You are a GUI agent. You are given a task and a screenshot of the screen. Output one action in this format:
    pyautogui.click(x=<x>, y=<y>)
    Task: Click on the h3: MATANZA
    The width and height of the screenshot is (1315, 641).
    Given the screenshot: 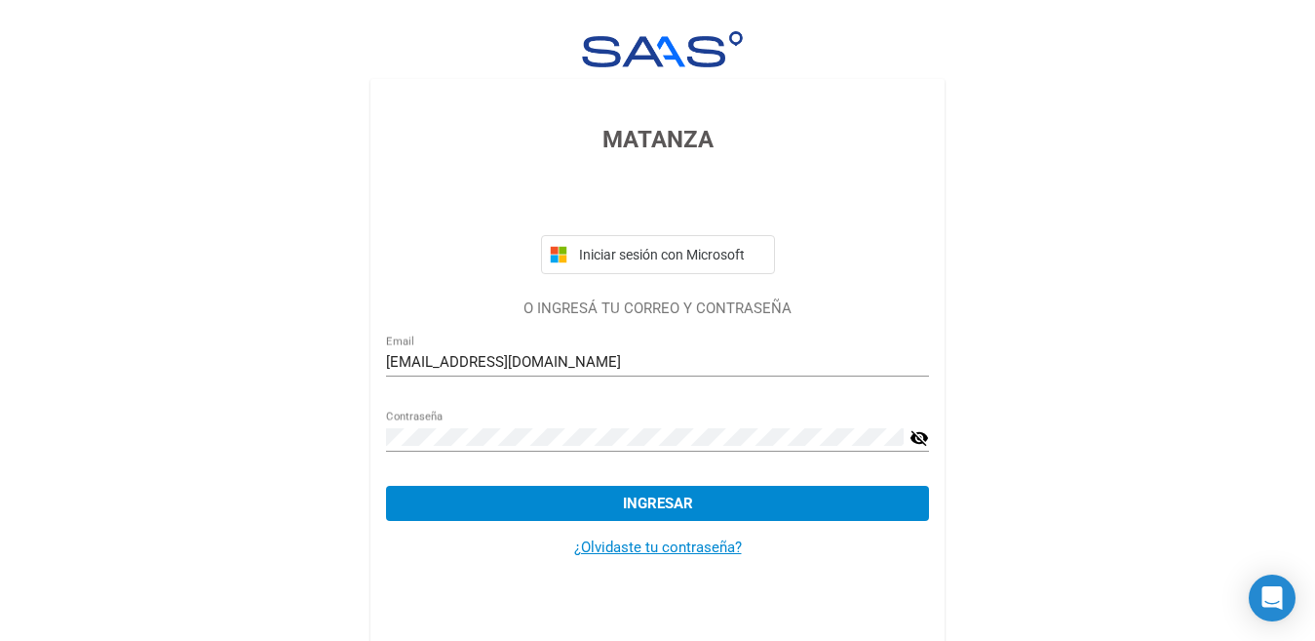 What is the action you would take?
    pyautogui.click(x=657, y=139)
    